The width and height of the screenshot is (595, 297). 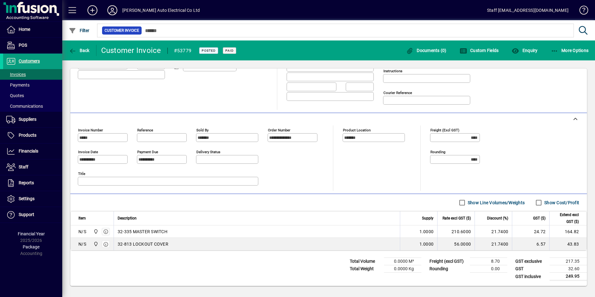 I want to click on span: Invoices, so click(x=16, y=74).